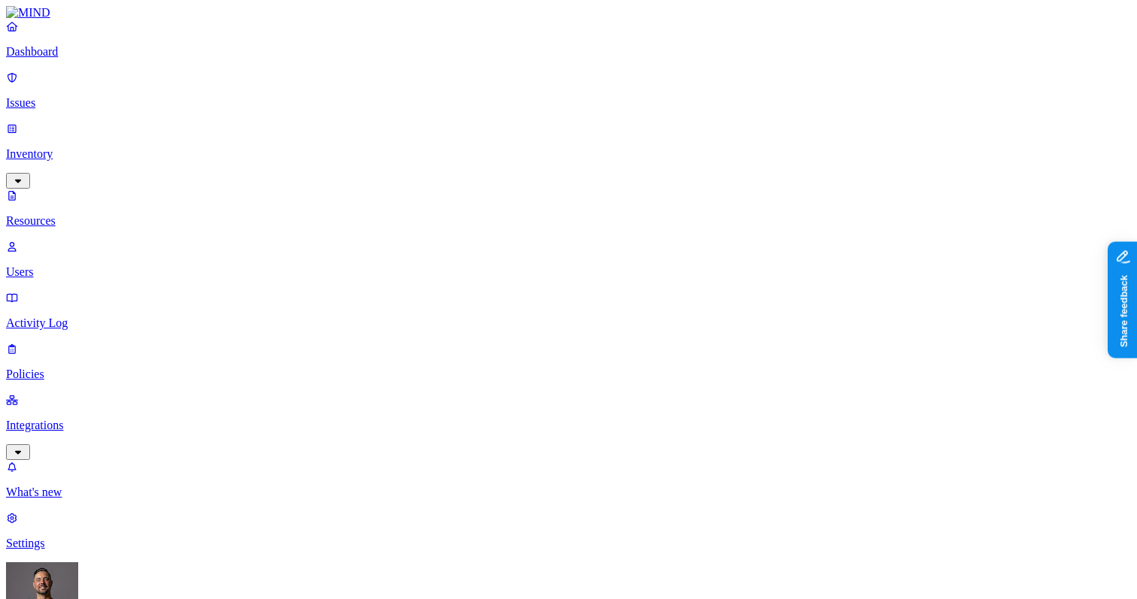 The image size is (1137, 599). What do you see at coordinates (568, 52) in the screenshot?
I see `p: Dashboard` at bounding box center [568, 52].